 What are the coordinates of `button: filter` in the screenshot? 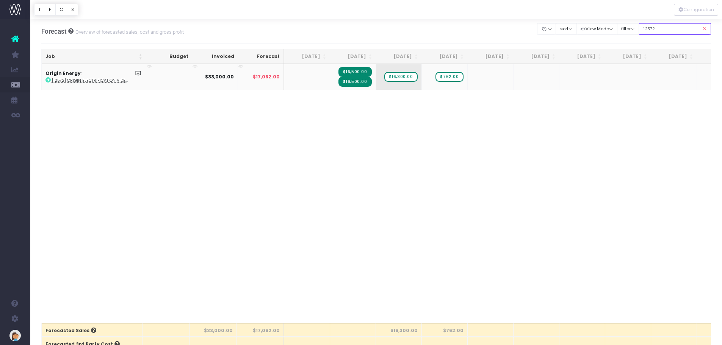 It's located at (628, 29).